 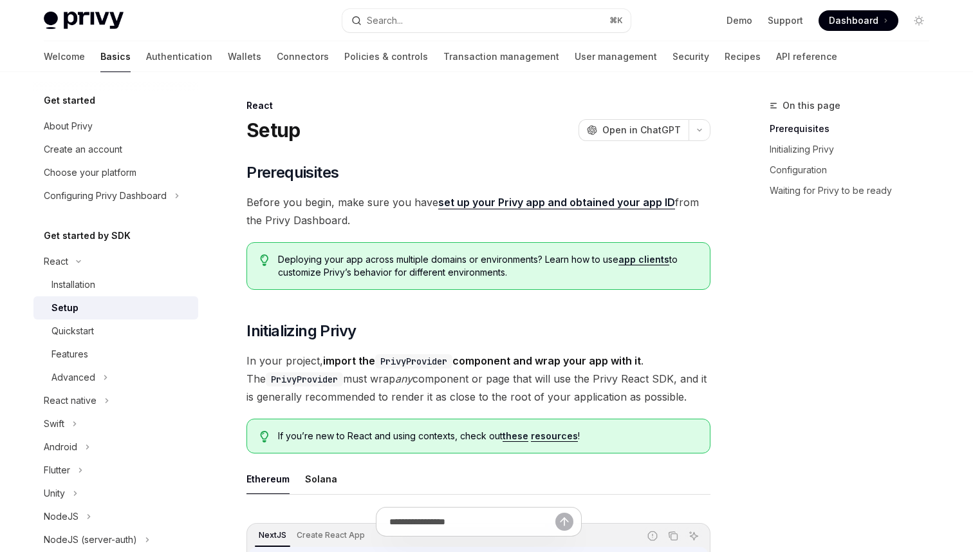 I want to click on div: Unity, so click(x=54, y=493).